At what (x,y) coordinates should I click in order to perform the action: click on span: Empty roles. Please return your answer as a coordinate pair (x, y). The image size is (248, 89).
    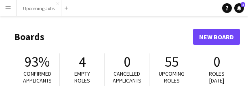
    Looking at the image, I should click on (82, 77).